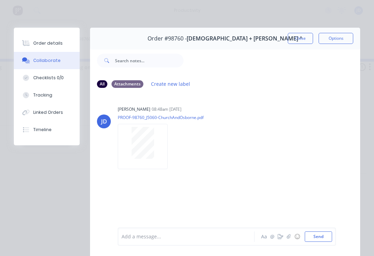  Describe the element at coordinates (49, 78) in the screenshot. I see `div: Checklists 0/0` at that location.